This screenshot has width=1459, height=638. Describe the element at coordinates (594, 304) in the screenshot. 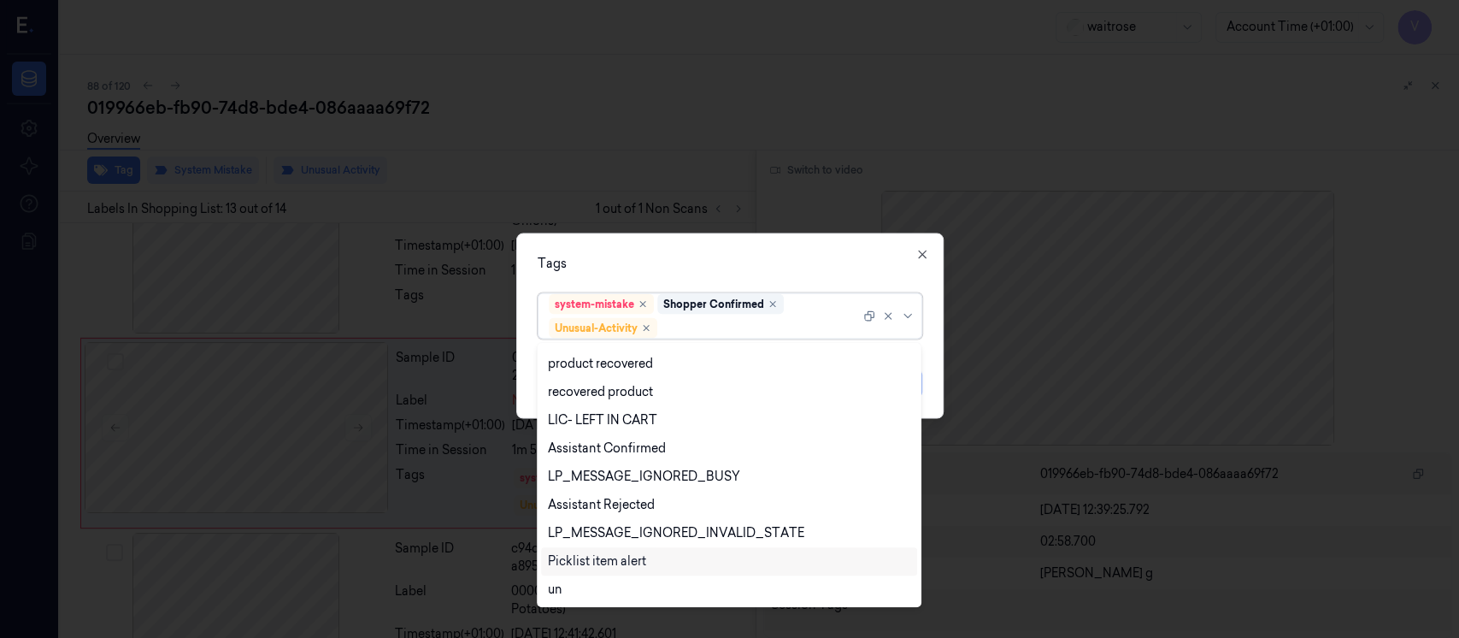

I see `div: system-mistake` at that location.